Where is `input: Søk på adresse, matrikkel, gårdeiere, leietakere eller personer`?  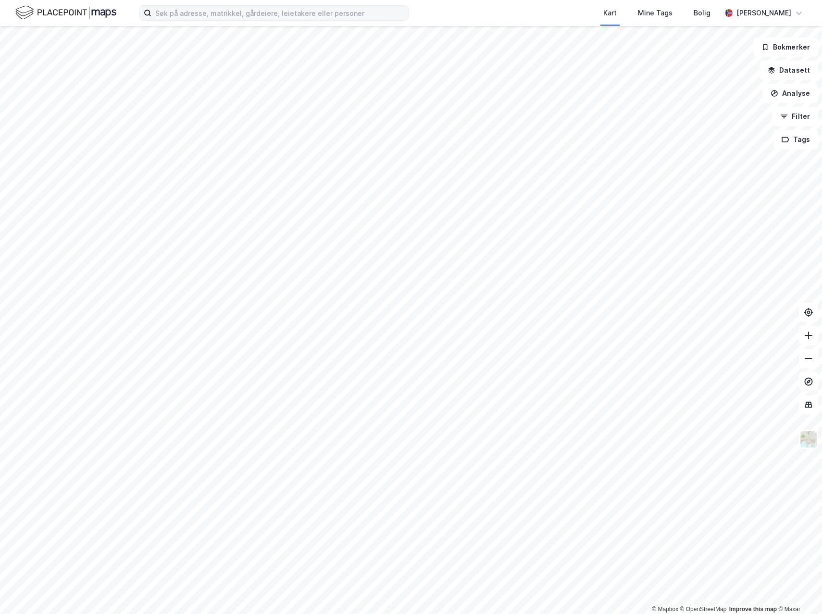 input: Søk på adresse, matrikkel, gårdeiere, leietakere eller personer is located at coordinates (280, 13).